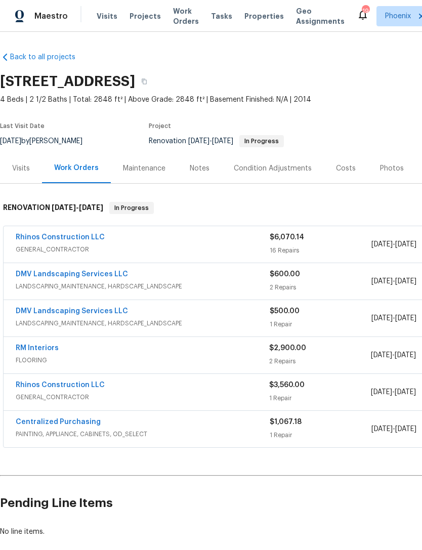 This screenshot has height=550, width=422. Describe the element at coordinates (320, 16) in the screenshot. I see `span: Geo Assignments` at that location.